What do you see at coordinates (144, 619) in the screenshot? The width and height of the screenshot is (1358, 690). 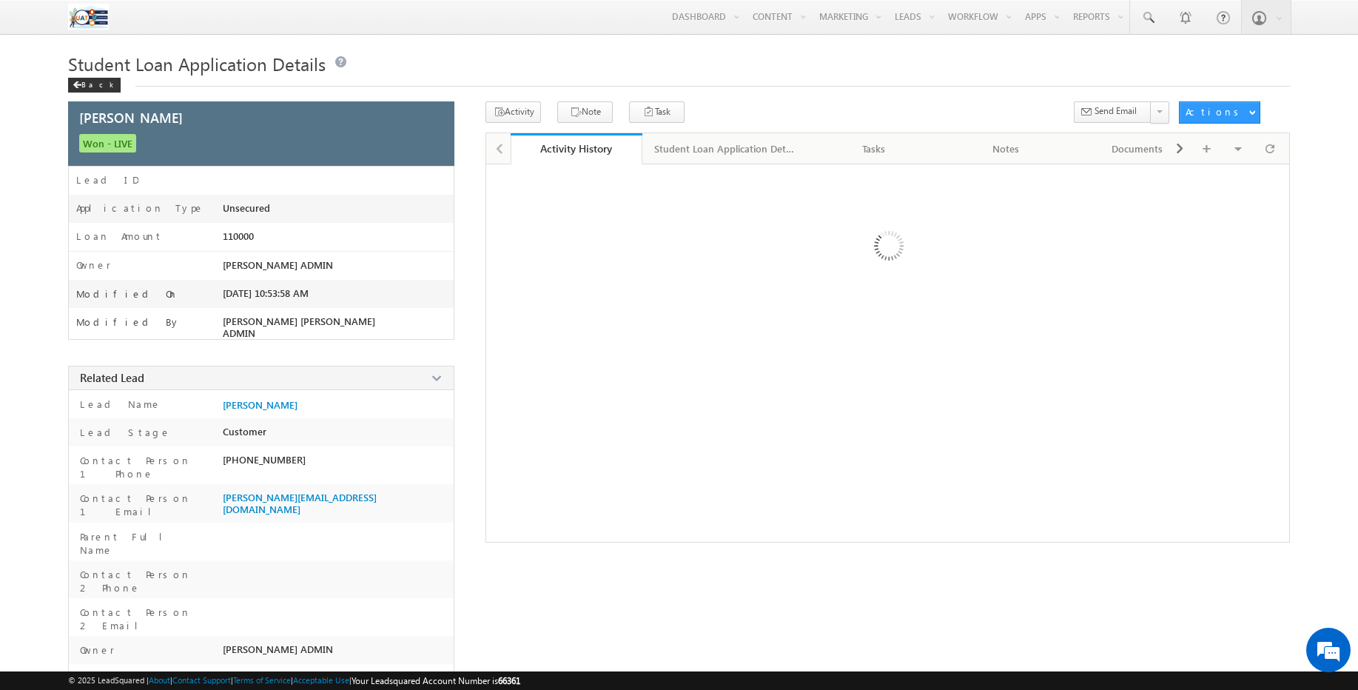 I see `label: Contact Person 2 Email` at bounding box center [144, 619].